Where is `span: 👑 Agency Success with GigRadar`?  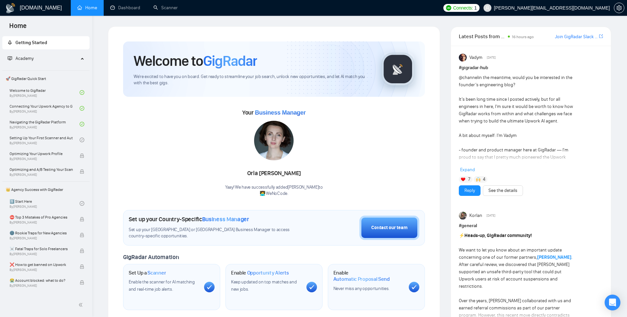 span: 👑 Agency Success with GigRadar is located at coordinates (46, 190).